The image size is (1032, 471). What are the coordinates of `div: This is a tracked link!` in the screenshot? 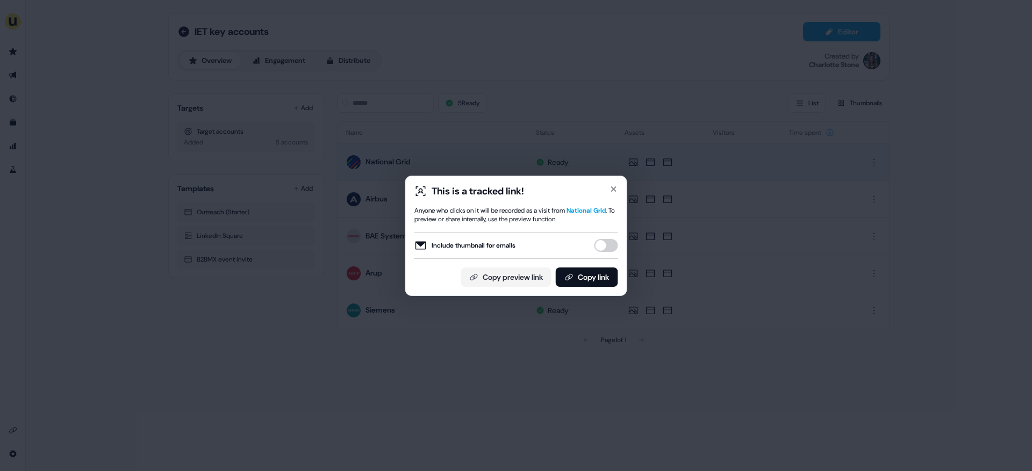 It's located at (478, 191).